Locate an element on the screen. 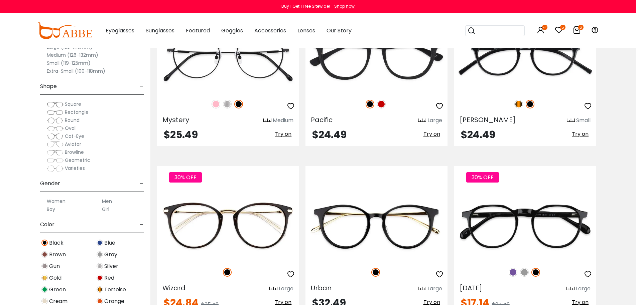 This screenshot has width=636, height=305. span: Featured is located at coordinates (198, 30).